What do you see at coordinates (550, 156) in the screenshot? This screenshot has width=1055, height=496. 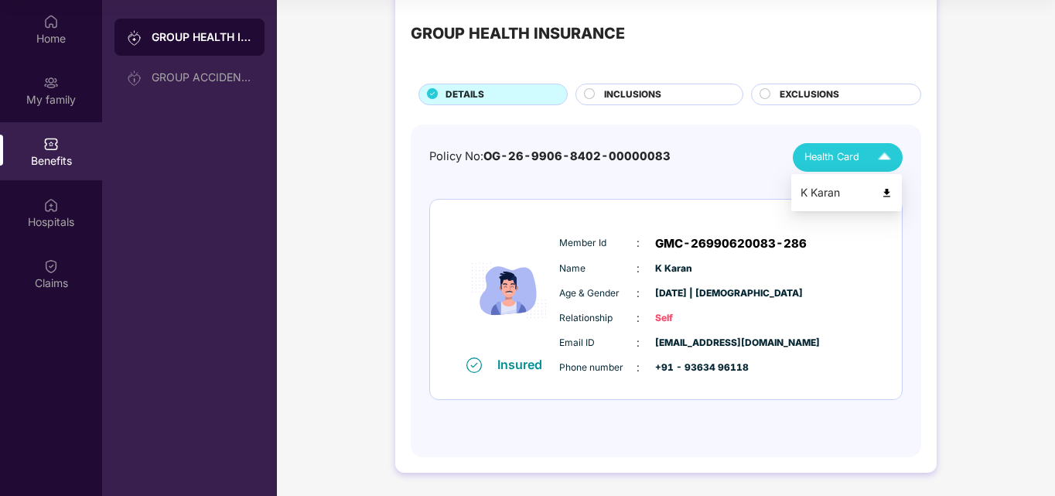 I see `div: Policy No:` at bounding box center [550, 156].